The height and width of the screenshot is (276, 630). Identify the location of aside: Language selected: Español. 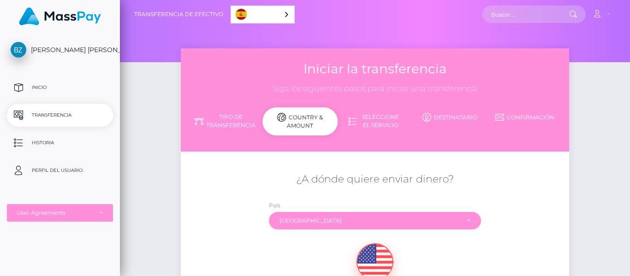
(262, 14).